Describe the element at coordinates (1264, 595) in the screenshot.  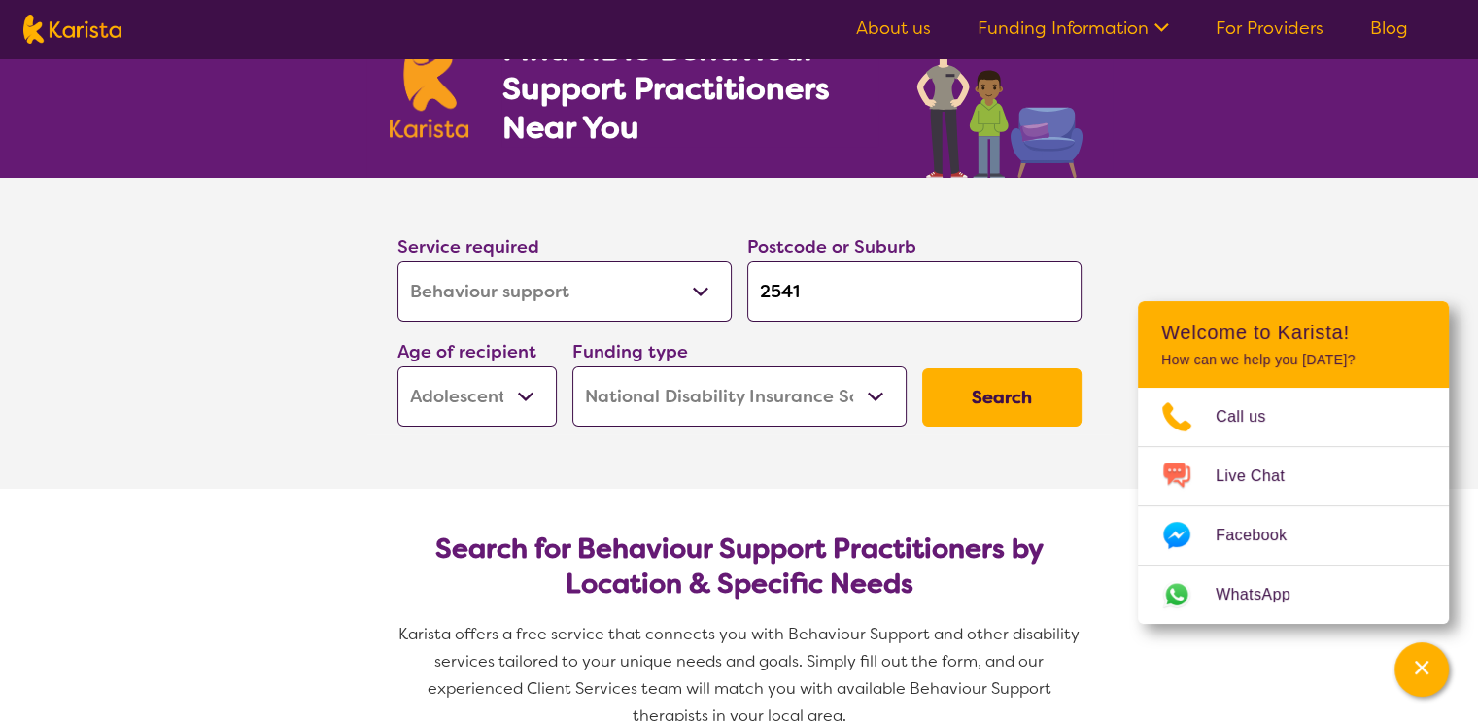
I see `span: WhatsApp` at that location.